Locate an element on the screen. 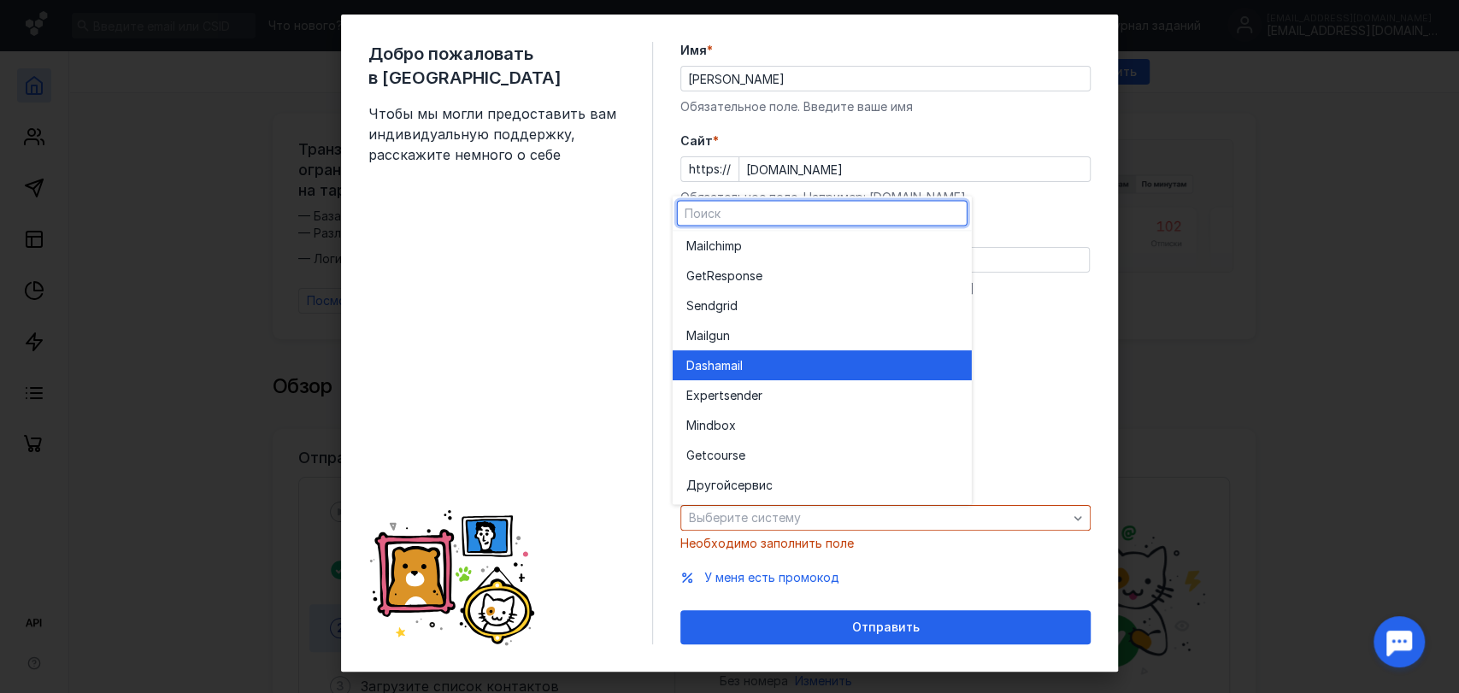  span: Имя is located at coordinates (693, 50).